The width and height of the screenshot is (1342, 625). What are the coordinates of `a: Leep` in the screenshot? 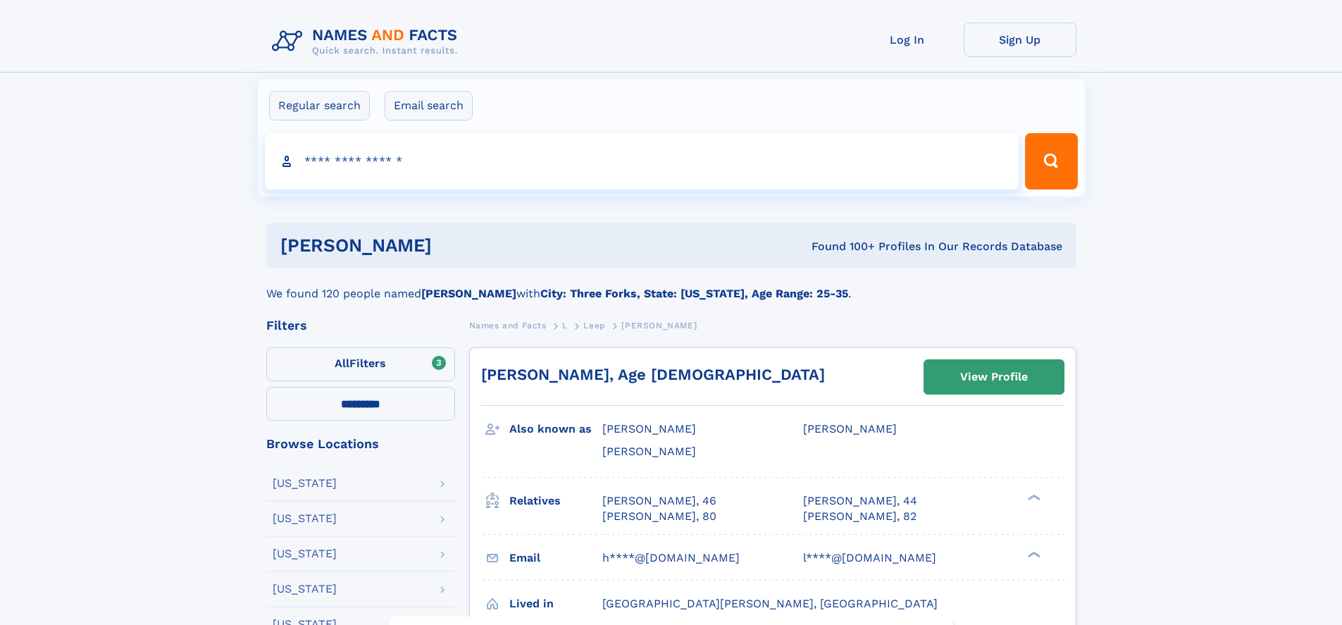 It's located at (594, 325).